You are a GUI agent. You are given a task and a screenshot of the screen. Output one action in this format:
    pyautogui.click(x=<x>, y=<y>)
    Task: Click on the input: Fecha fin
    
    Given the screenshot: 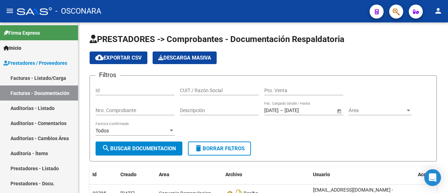 What is the action you would take?
    pyautogui.click(x=302, y=110)
    